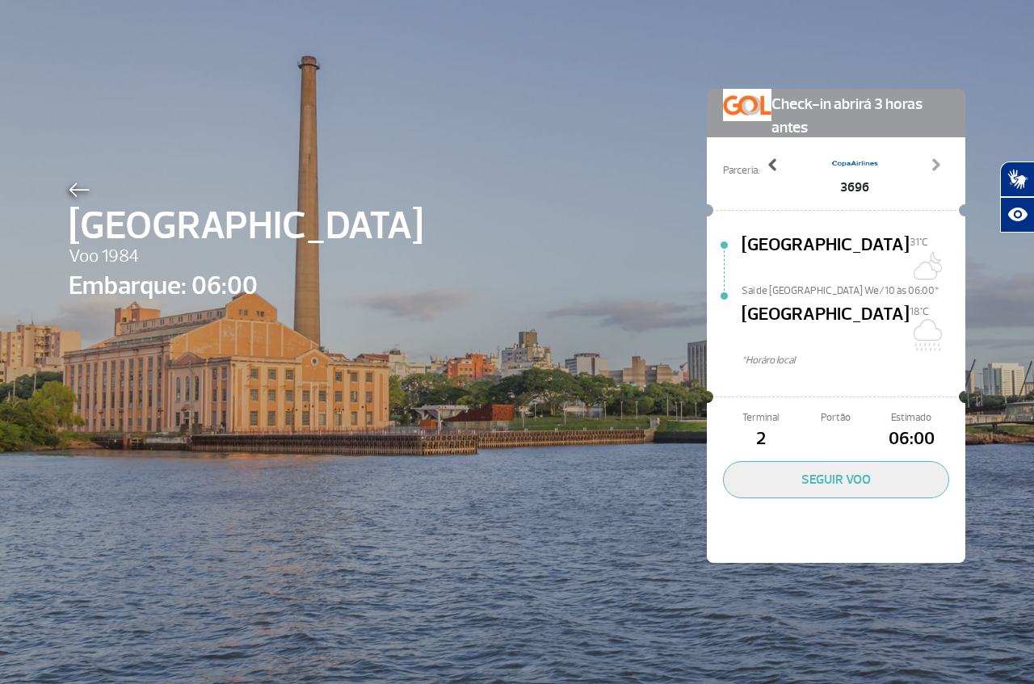 Image resolution: width=1034 pixels, height=684 pixels. I want to click on span: 18°C, so click(919, 312).